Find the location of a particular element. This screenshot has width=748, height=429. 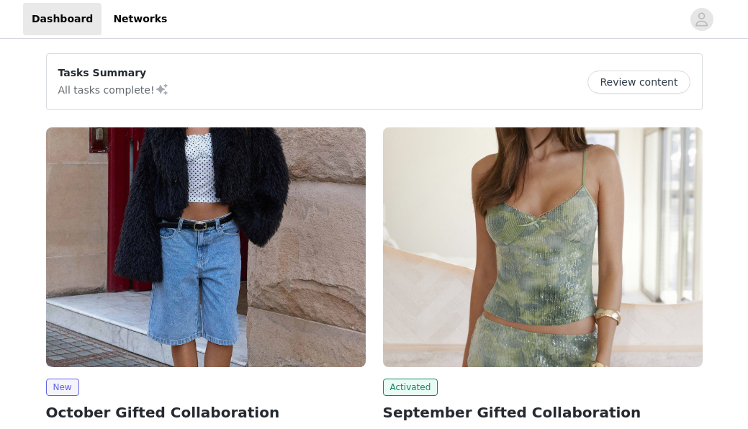

a: Dashboard is located at coordinates (62, 19).